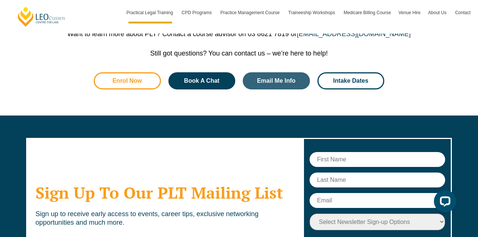 This screenshot has width=478, height=237. What do you see at coordinates (276, 81) in the screenshot?
I see `span: Email Me Info` at bounding box center [276, 81].